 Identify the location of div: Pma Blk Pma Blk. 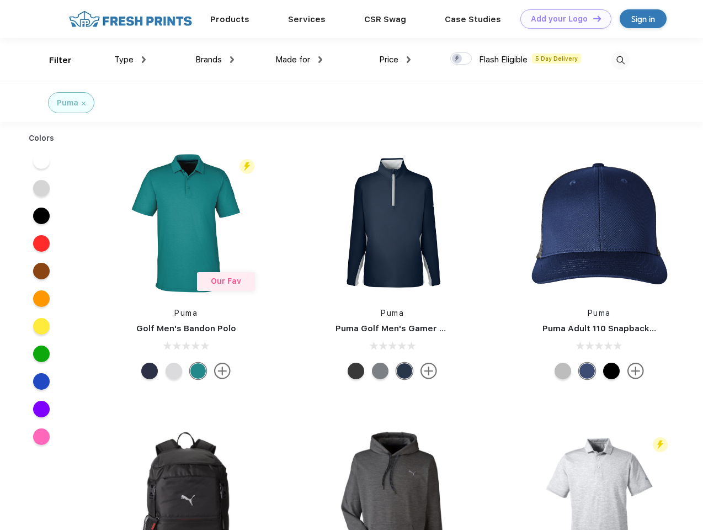
(611, 371).